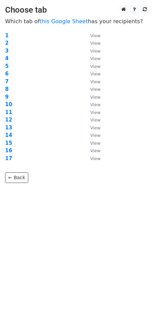  I want to click on a: 6, so click(7, 74).